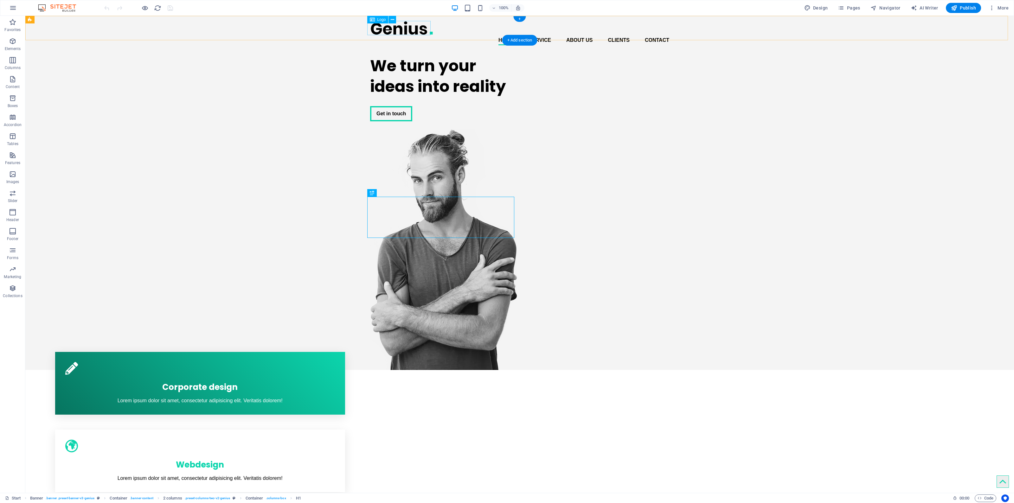  I want to click on p: Slider, so click(13, 201).